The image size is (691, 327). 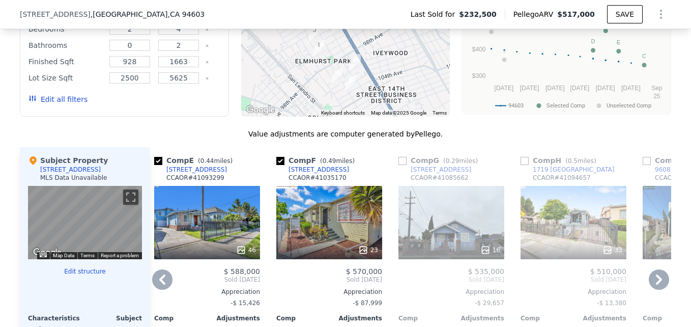 What do you see at coordinates (66, 78) in the screenshot?
I see `div: Lot Size Sqft` at bounding box center [66, 78].